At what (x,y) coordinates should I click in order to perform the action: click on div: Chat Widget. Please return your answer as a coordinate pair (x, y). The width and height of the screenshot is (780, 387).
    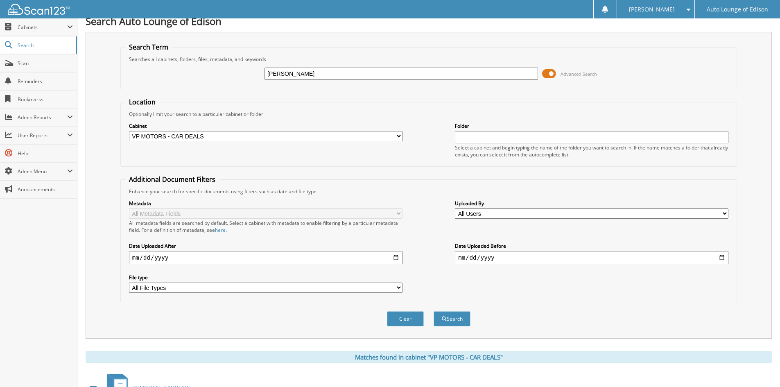
    Looking at the image, I should click on (759, 367).